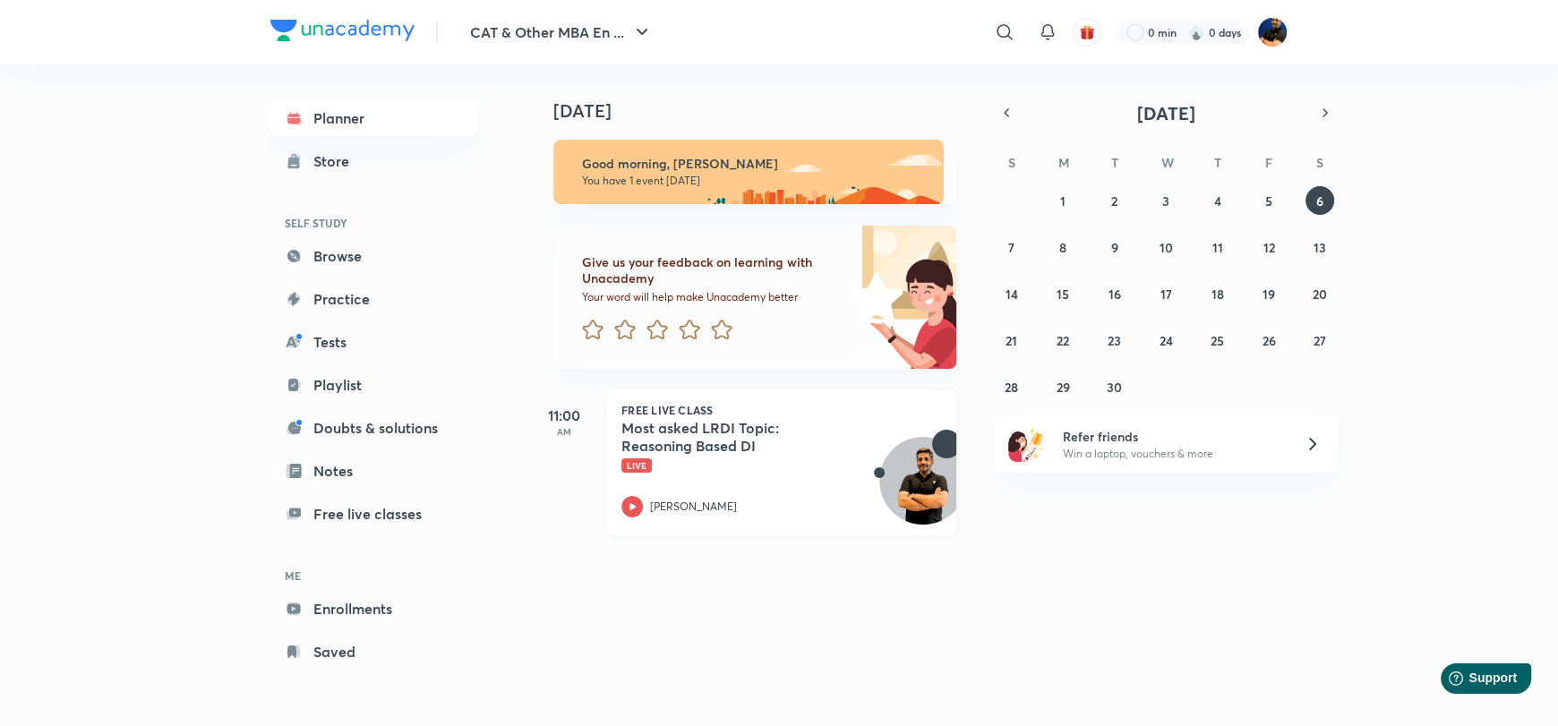  Describe the element at coordinates (733, 437) in the screenshot. I see `h5: Most asked LRDI Topic: Reasoning Based DI` at that location.